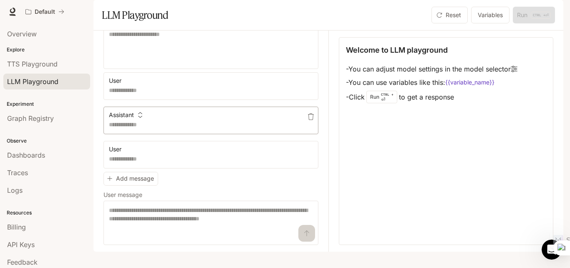  I want to click on button: Reset, so click(449, 15).